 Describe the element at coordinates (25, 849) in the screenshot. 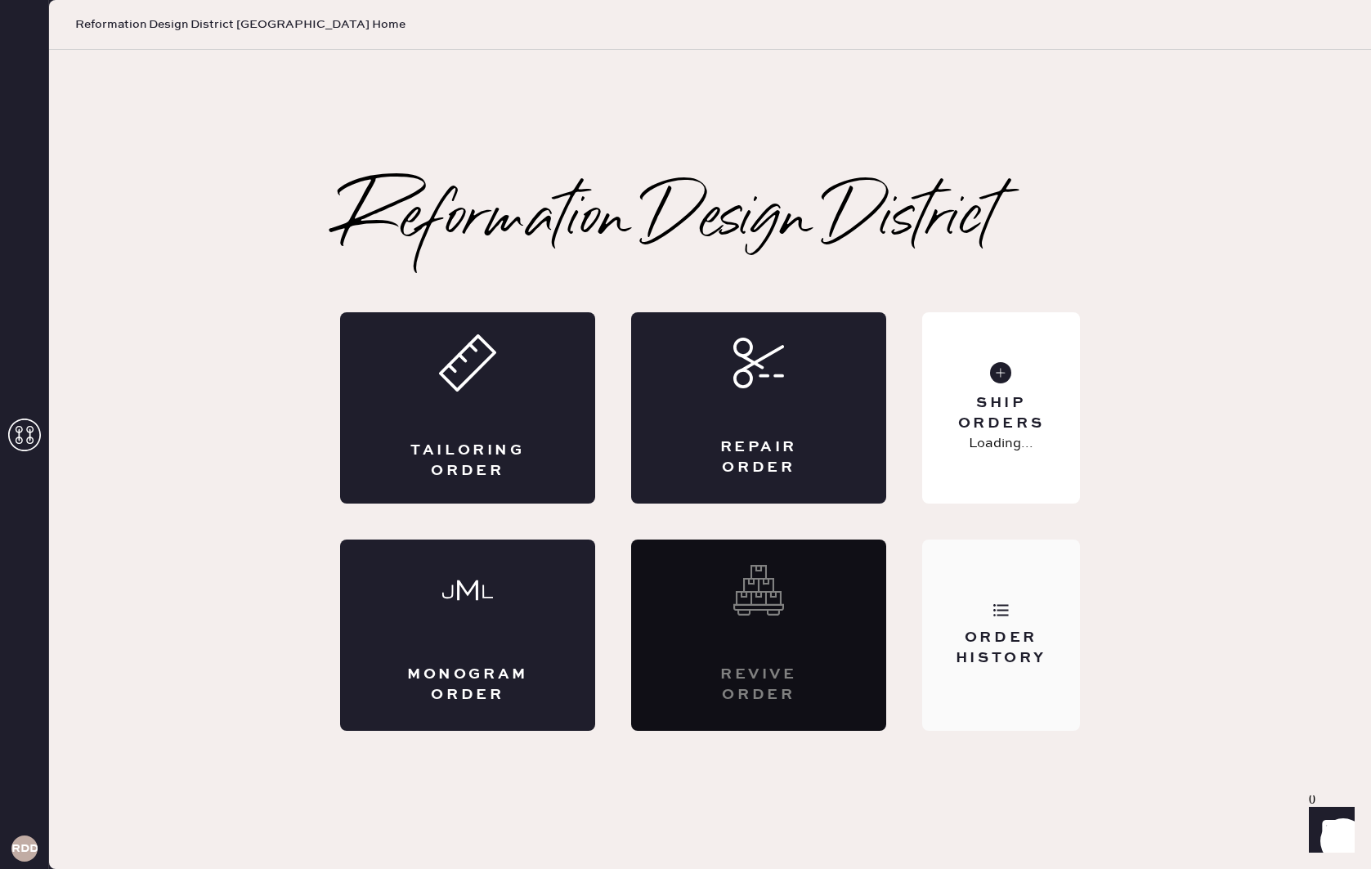

I see `h3: RDDA` at that location.